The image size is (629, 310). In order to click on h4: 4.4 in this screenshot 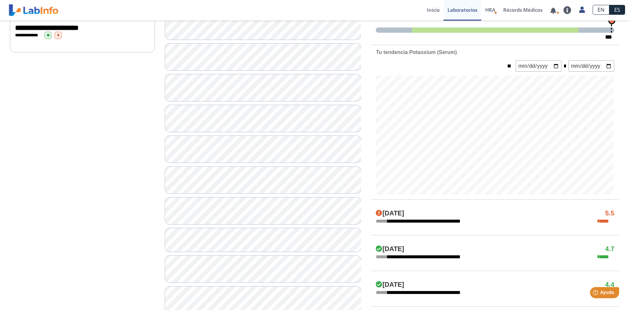, I will do `click(610, 285)`.